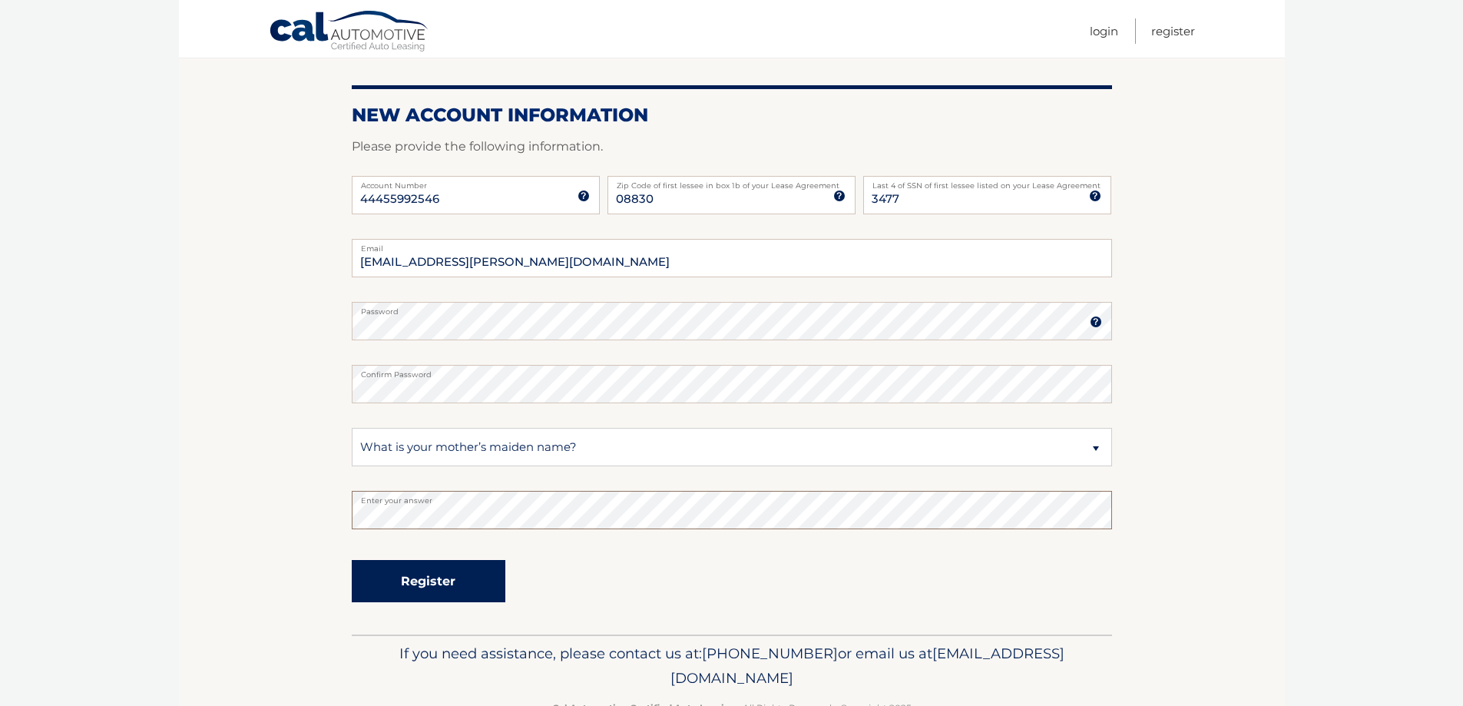  Describe the element at coordinates (428, 581) in the screenshot. I see `button: Register` at that location.